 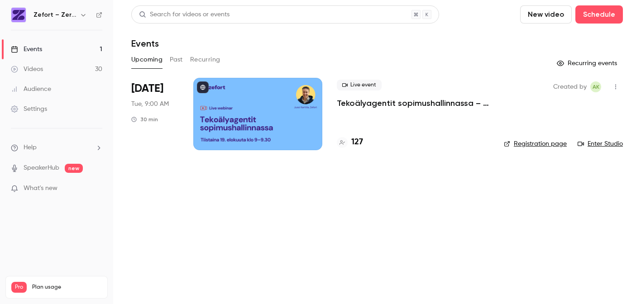 What do you see at coordinates (596, 87) in the screenshot?
I see `span: AK` at bounding box center [596, 87].